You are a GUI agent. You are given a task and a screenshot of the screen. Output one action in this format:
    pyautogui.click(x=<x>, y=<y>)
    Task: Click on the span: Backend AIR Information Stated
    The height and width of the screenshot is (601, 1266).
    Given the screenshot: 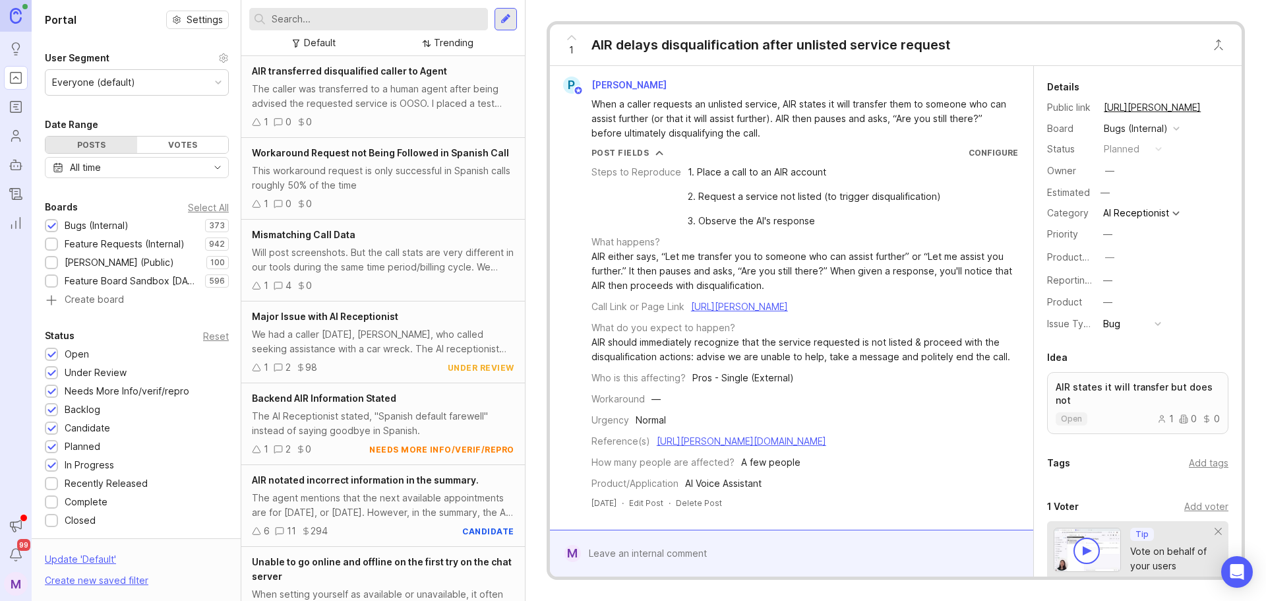 What is the action you would take?
    pyautogui.click(x=324, y=398)
    